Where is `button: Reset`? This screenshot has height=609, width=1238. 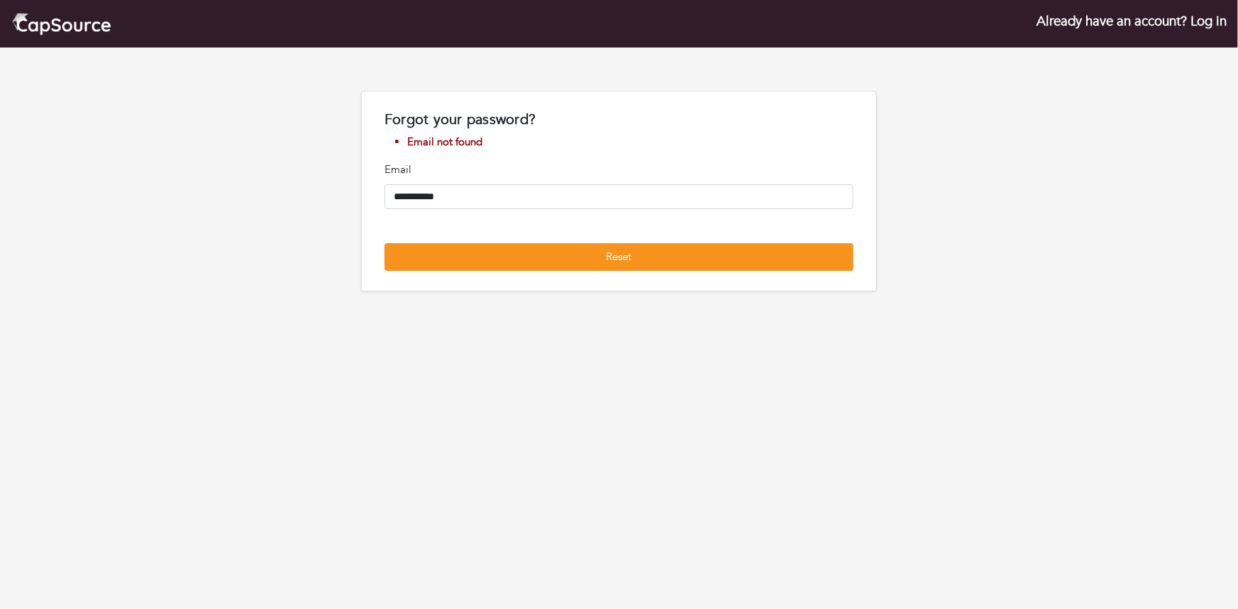
button: Reset is located at coordinates (619, 257).